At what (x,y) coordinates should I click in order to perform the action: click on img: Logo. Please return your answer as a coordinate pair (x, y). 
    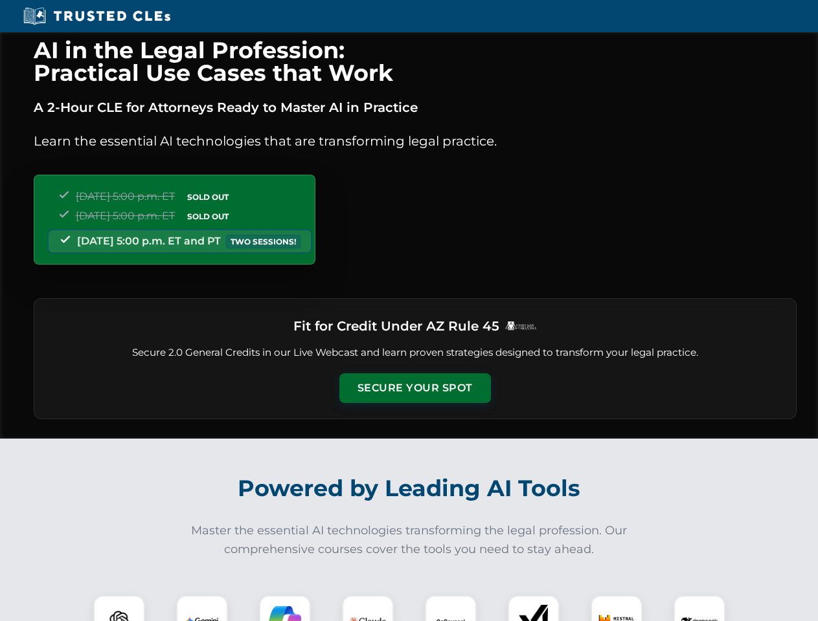
    Looking at the image, I should click on (520, 326).